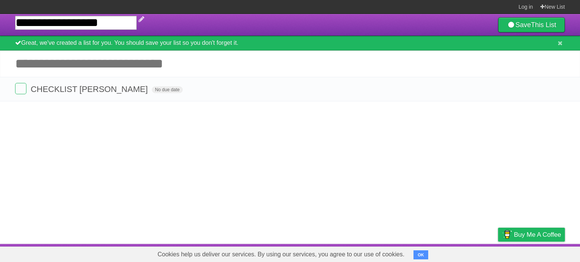  I want to click on a: Terms, so click(471, 253).